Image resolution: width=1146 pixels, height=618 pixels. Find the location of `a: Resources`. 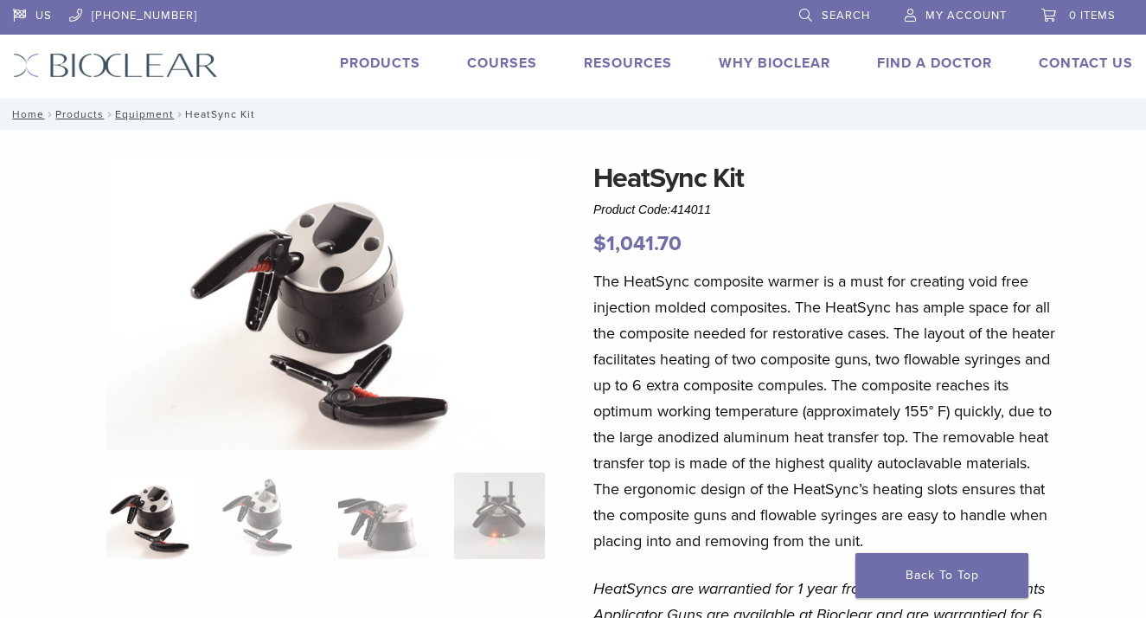

a: Resources is located at coordinates (628, 63).